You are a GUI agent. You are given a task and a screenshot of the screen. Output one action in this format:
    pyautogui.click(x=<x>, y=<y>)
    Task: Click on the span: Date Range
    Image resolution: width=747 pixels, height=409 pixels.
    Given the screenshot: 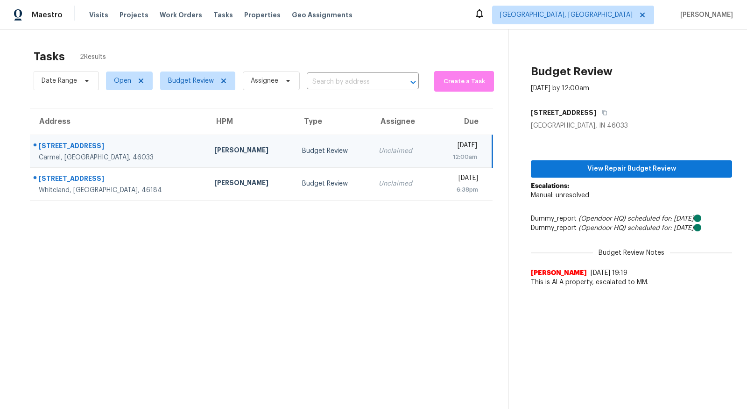 What is the action you would take?
    pyautogui.click(x=59, y=81)
    